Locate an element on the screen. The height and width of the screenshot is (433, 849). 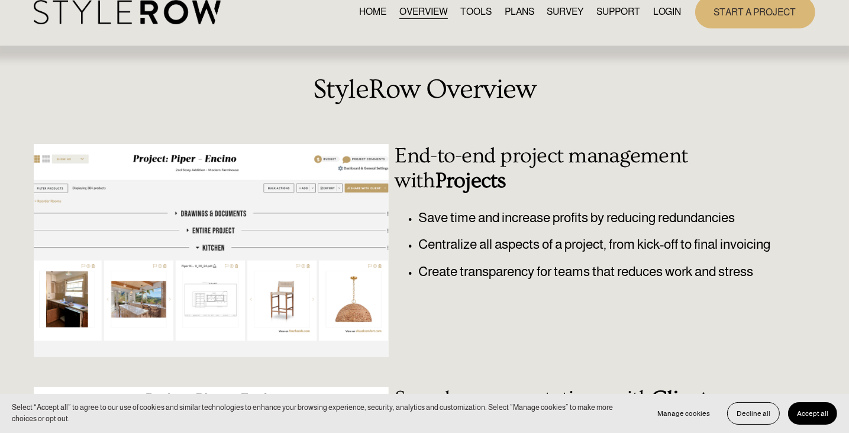
button: Decline all is located at coordinates (753, 413).